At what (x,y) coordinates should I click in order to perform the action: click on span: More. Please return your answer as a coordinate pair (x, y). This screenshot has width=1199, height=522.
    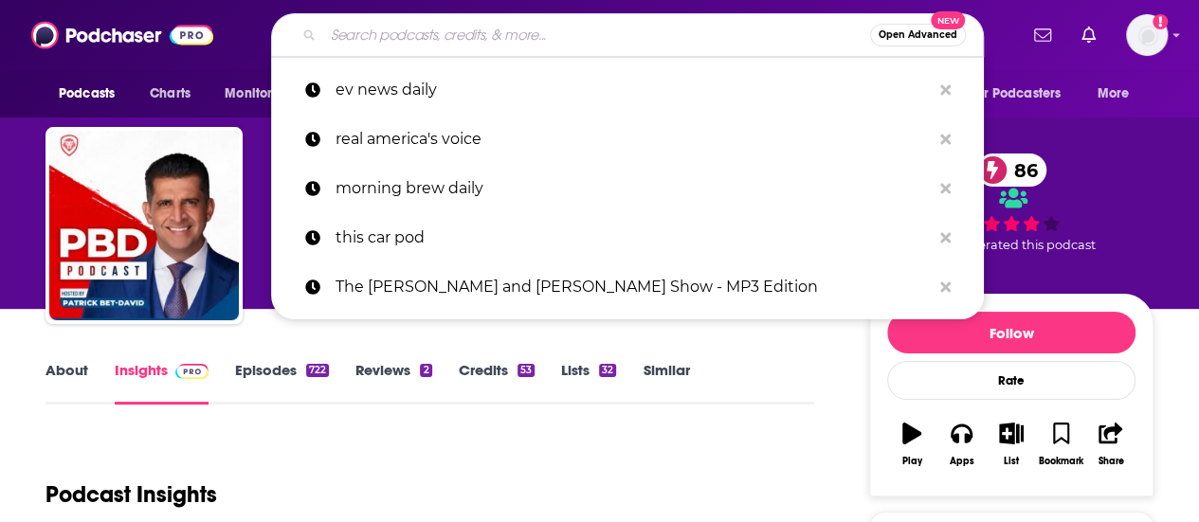
    Looking at the image, I should click on (1114, 94).